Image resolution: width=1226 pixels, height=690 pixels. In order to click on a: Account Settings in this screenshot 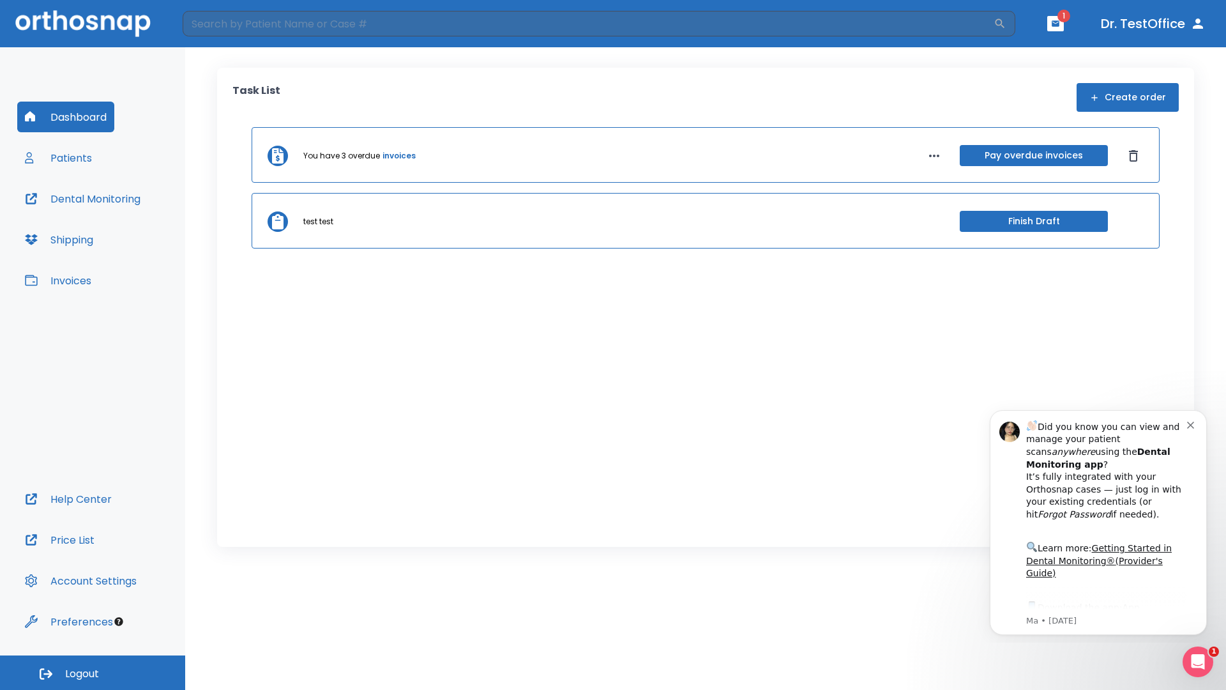, I will do `click(80, 580)`.